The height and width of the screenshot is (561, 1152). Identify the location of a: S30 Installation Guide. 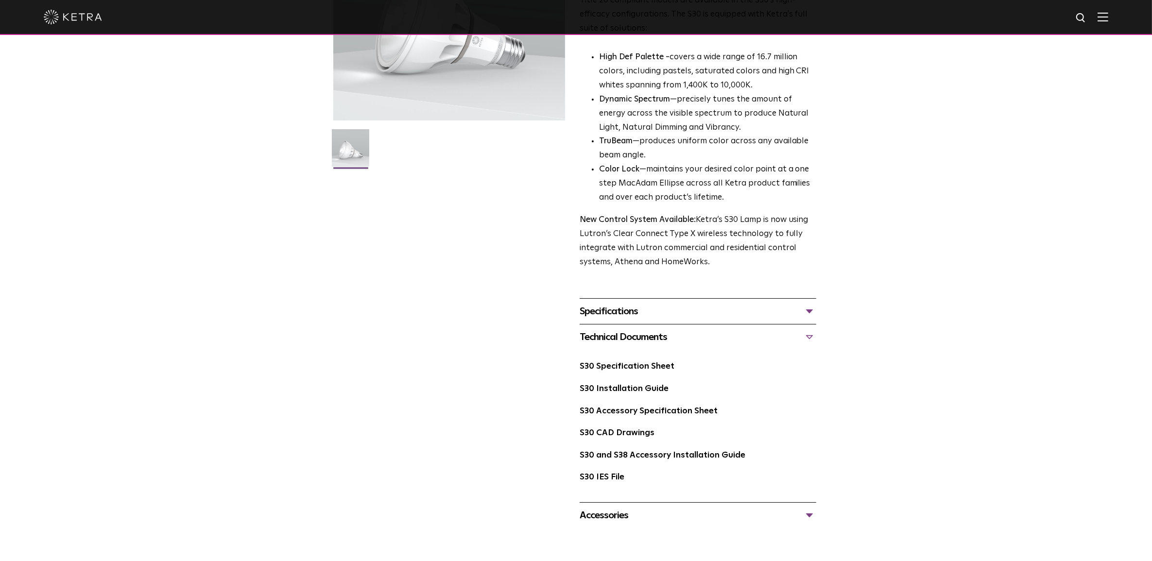
(624, 389).